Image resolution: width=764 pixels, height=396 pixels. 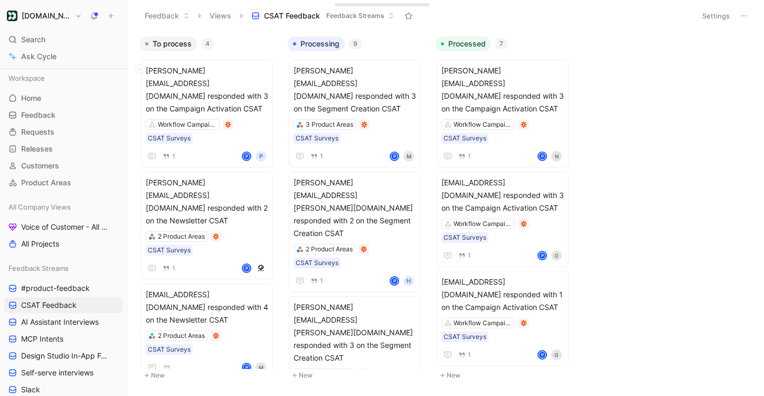 I want to click on span: Processed, so click(x=467, y=44).